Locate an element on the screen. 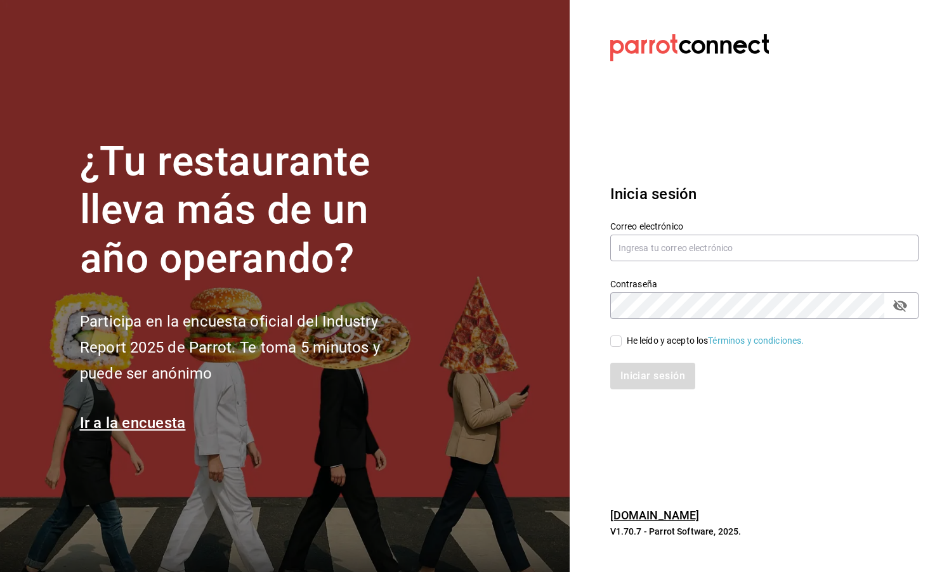 This screenshot has width=949, height=572. input: Ingresa tu correo electrónico is located at coordinates (764, 248).